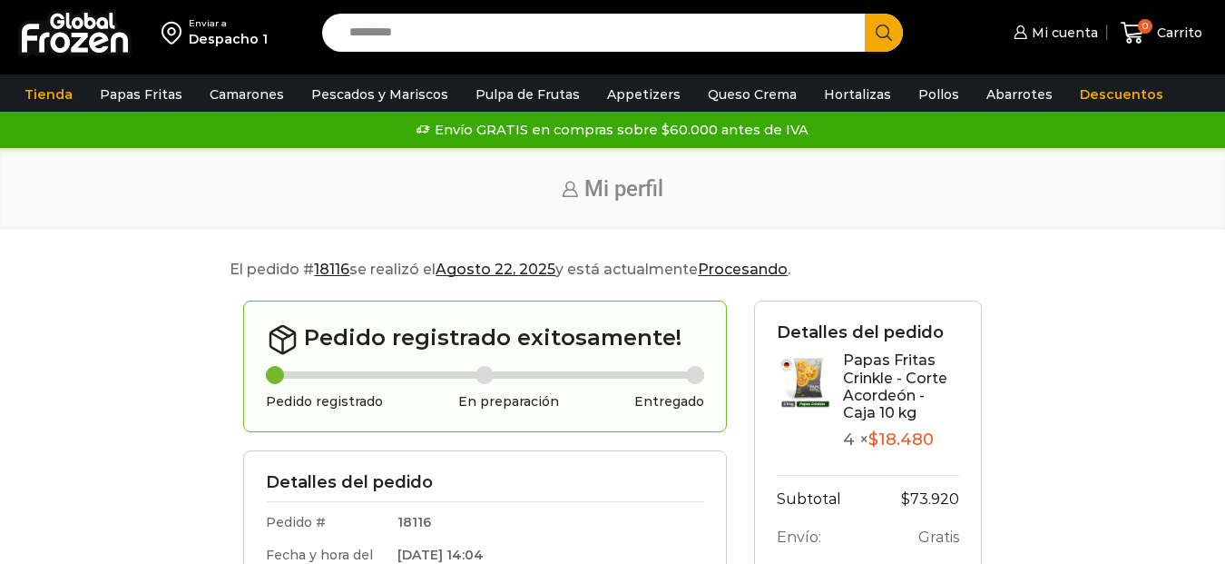  What do you see at coordinates (612, 270) in the screenshot?
I see `p: El pedido # se realizó el y está actualmente .` at bounding box center [612, 270].